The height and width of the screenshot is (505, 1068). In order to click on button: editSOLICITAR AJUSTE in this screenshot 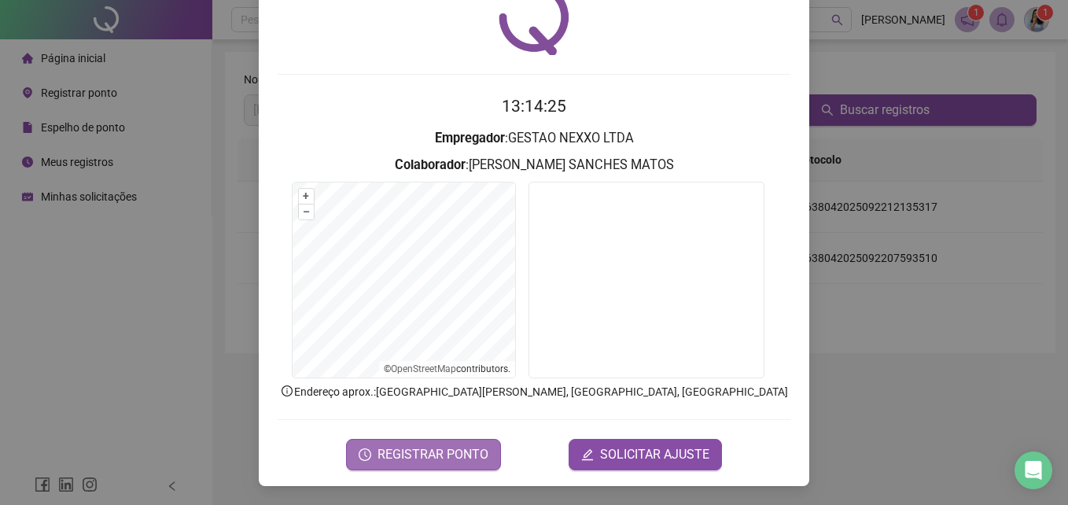, I will do `click(645, 455)`.